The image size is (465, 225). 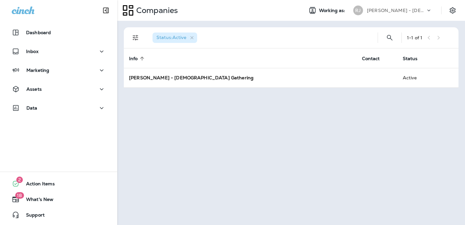 What do you see at coordinates (416, 78) in the screenshot?
I see `td: Active` at bounding box center [416, 78].